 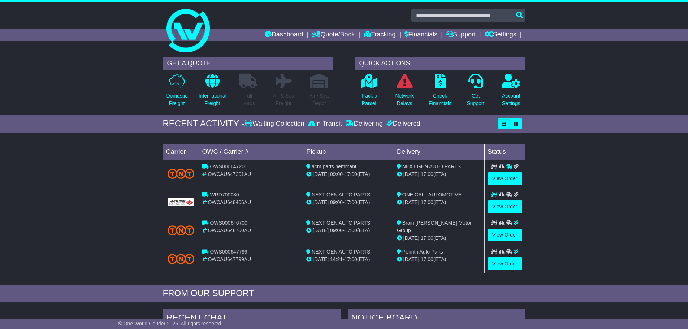 I want to click on span: OWCAU647799AU, so click(x=229, y=259).